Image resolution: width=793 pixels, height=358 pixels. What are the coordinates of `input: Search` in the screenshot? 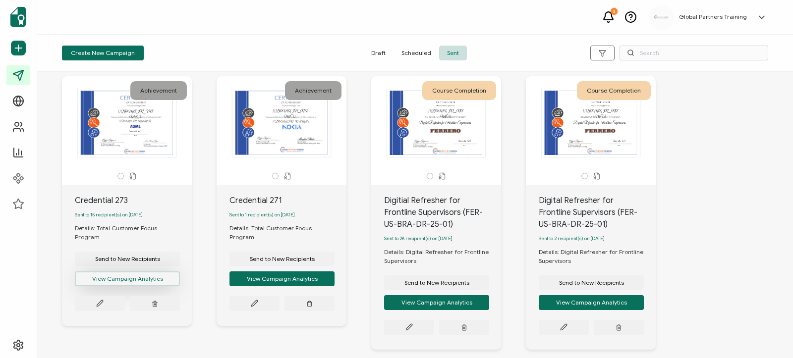 It's located at (694, 53).